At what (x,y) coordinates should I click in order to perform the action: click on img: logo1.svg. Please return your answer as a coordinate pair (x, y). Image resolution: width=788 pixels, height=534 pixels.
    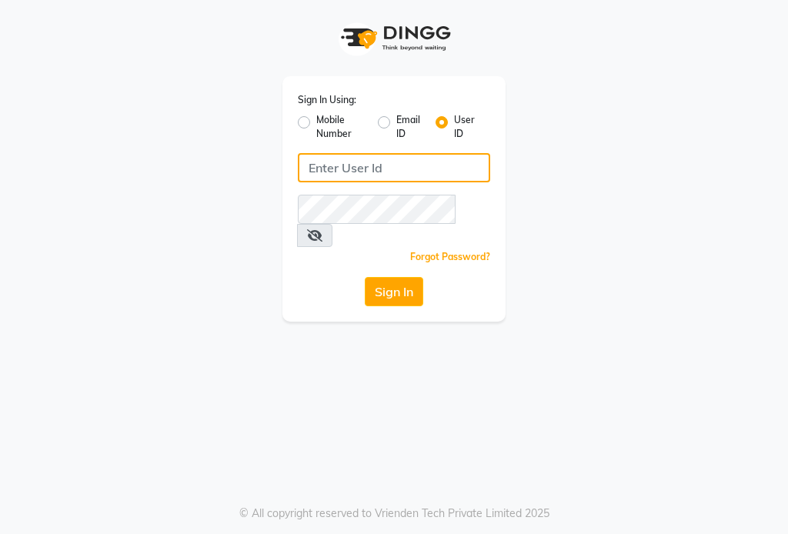
    Looking at the image, I should click on (394, 38).